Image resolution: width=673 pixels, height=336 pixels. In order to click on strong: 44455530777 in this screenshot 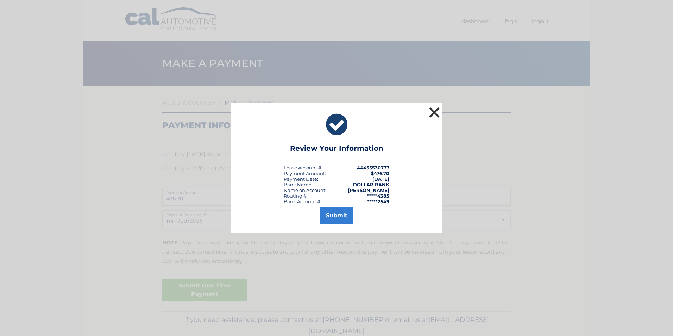, I will do `click(373, 168)`.